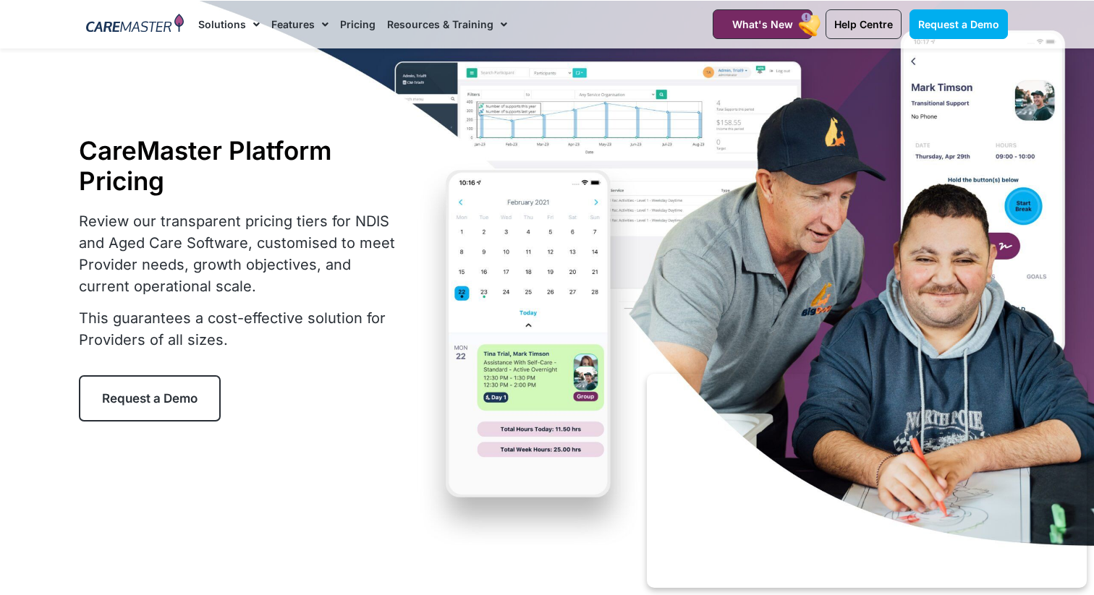 The width and height of the screenshot is (1094, 595). I want to click on p: This guarantees a cost-effective solution for Providers of all sizes., so click(242, 329).